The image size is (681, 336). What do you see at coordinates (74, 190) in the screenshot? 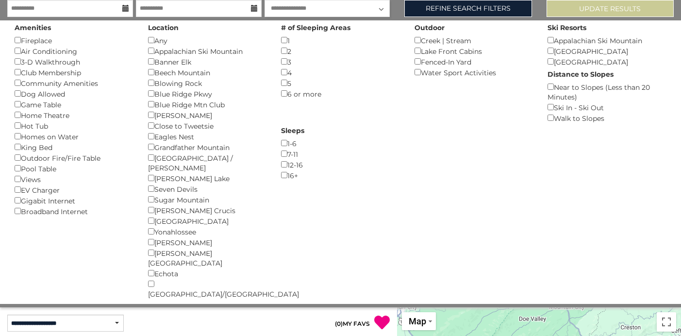
I see `div: EV Charger` at bounding box center [74, 190].